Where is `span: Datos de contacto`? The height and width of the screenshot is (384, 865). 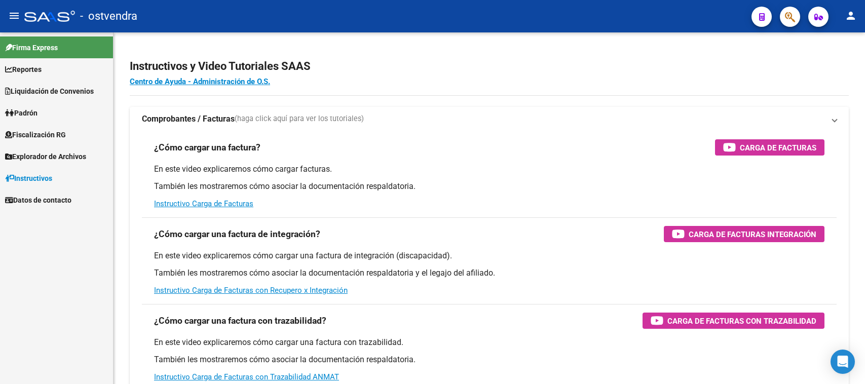 span: Datos de contacto is located at coordinates (38, 200).